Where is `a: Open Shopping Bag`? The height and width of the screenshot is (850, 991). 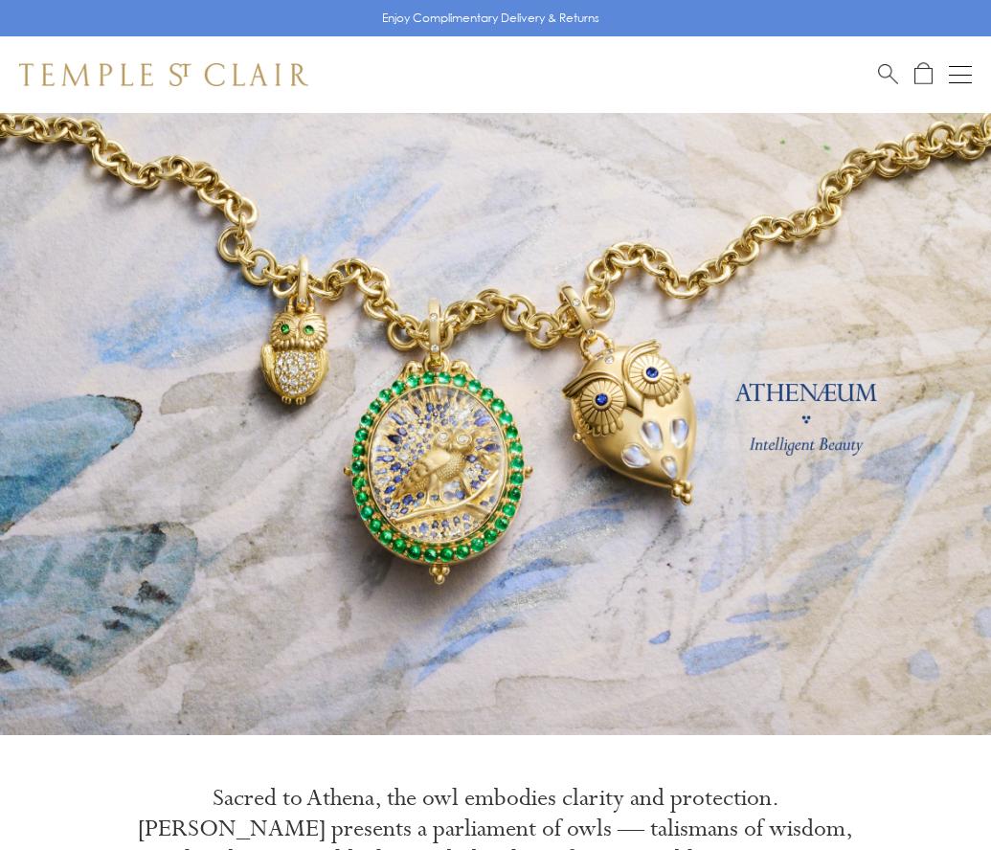 a: Open Shopping Bag is located at coordinates (923, 74).